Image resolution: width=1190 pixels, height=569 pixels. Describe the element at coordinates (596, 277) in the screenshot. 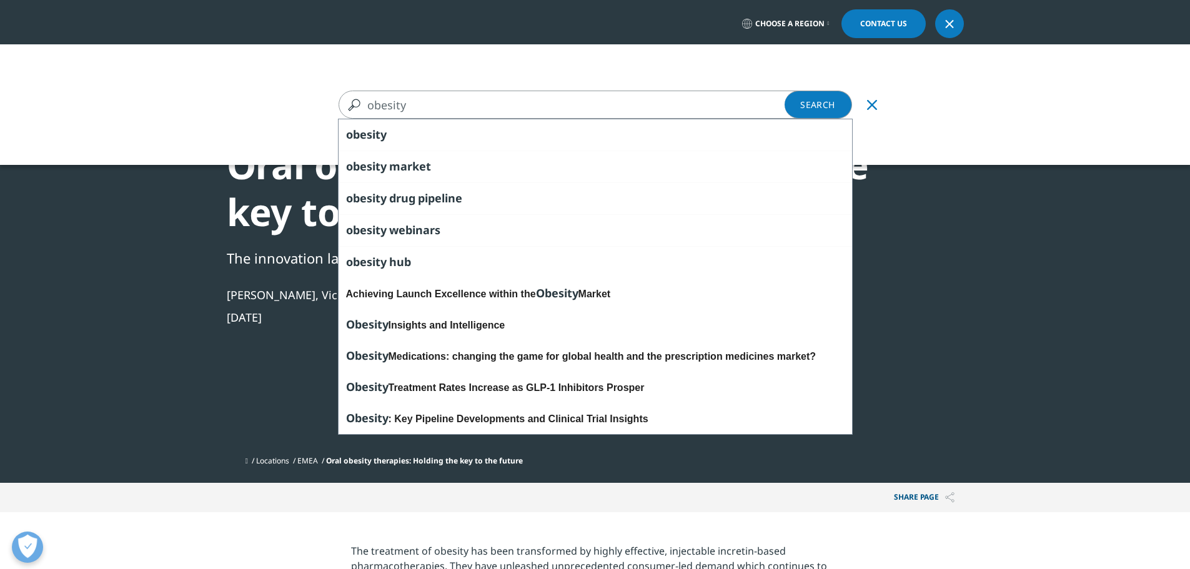

I see `div: Search Suggestions` at that location.